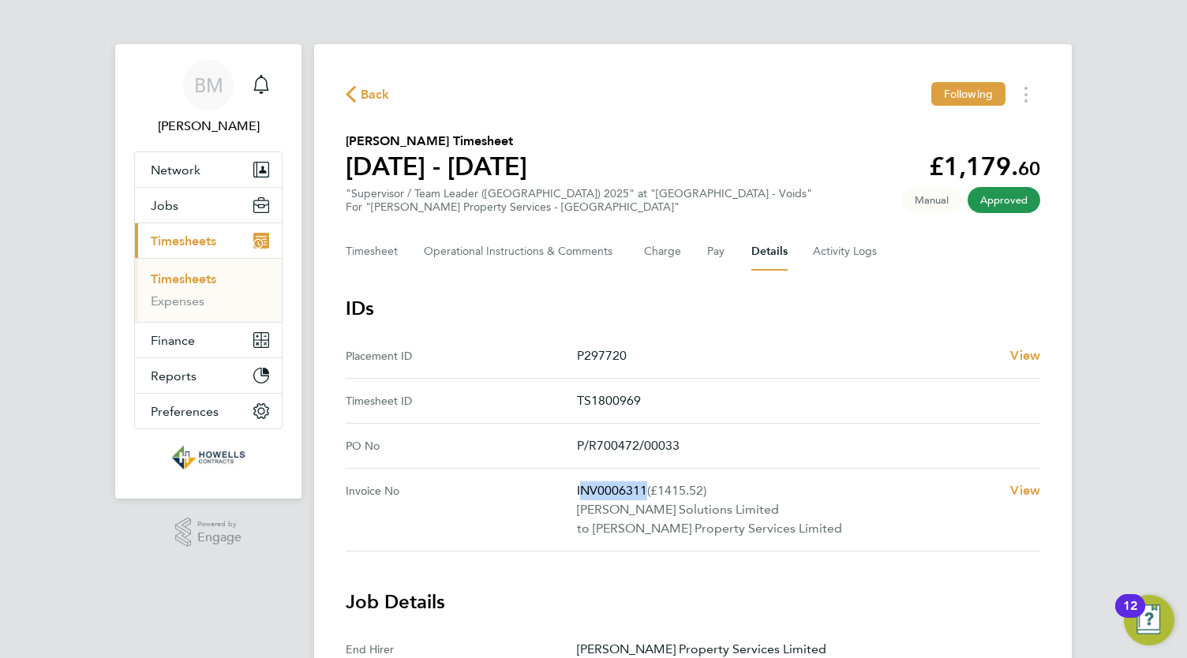 This screenshot has width=1187, height=658. I want to click on button: Finance, so click(208, 340).